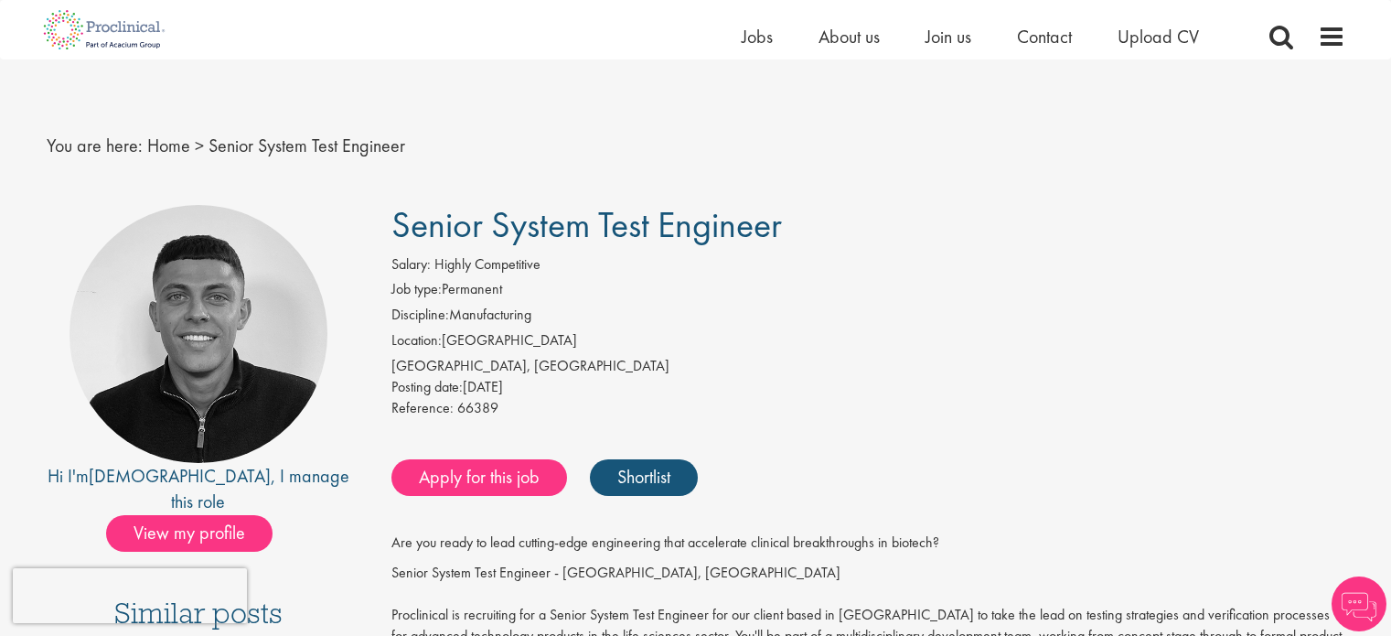  What do you see at coordinates (1359, 604) in the screenshot?
I see `img: Chatbot` at bounding box center [1359, 604].